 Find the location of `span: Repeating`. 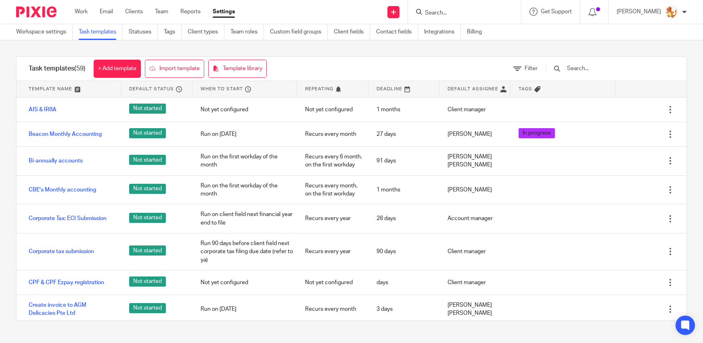

span: Repeating is located at coordinates (319, 89).